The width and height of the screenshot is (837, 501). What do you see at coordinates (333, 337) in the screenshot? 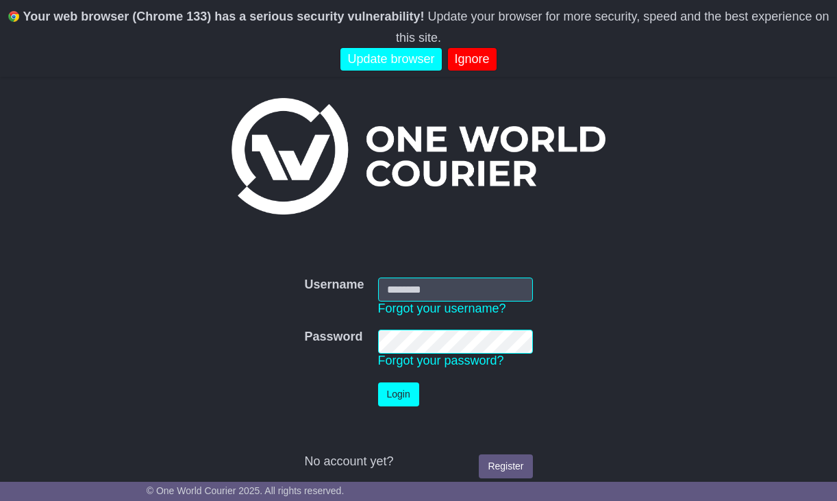
I see `label: Password` at bounding box center [333, 337].